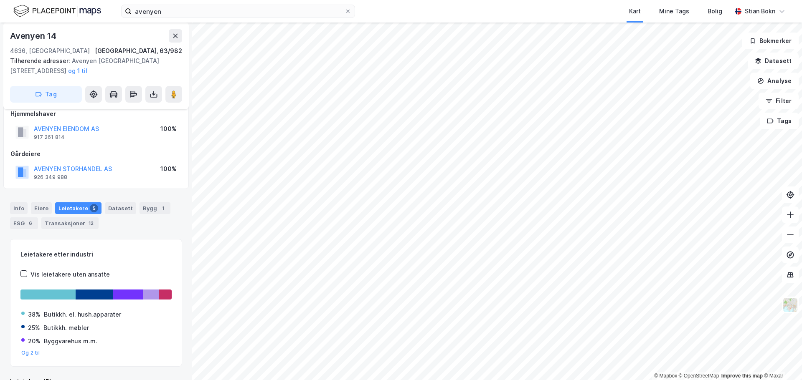  Describe the element at coordinates (41, 208) in the screenshot. I see `div: Eiere` at that location.